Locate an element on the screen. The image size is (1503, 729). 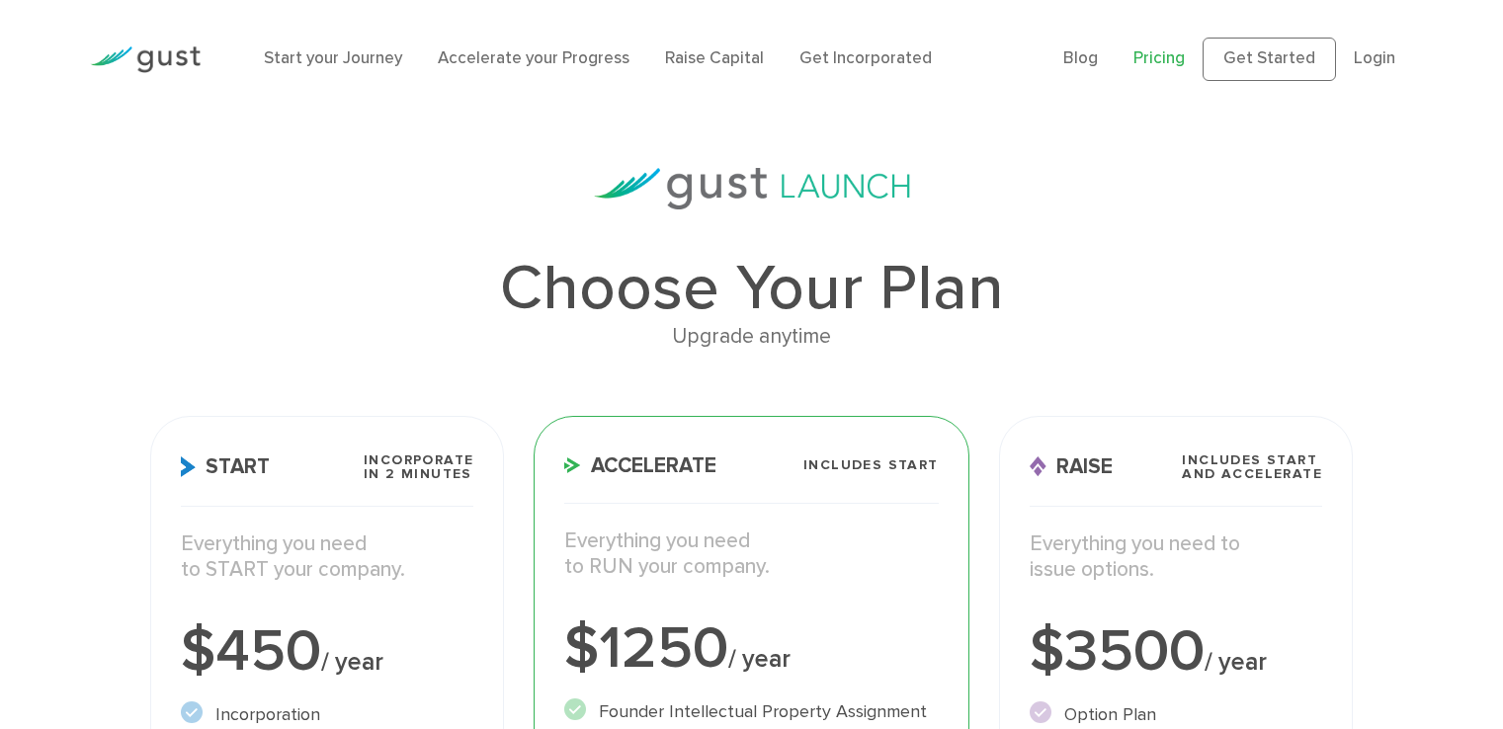
span: Raise is located at coordinates (1071, 467).